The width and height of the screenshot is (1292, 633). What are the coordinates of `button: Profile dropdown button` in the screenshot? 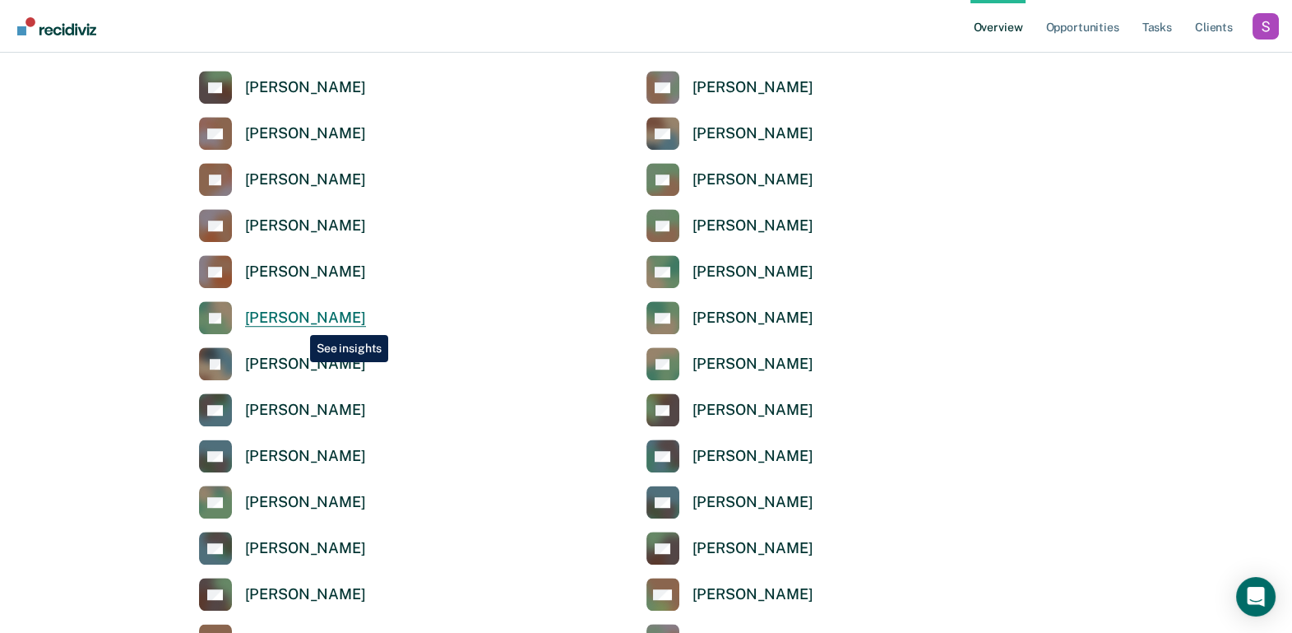 It's located at (1266, 26).